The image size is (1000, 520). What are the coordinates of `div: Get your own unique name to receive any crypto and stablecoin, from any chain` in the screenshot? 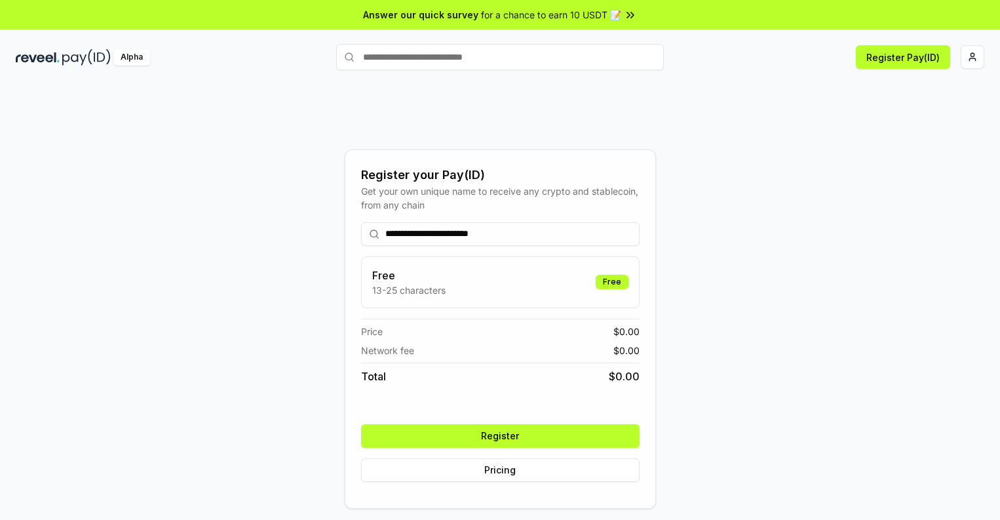 It's located at (500, 198).